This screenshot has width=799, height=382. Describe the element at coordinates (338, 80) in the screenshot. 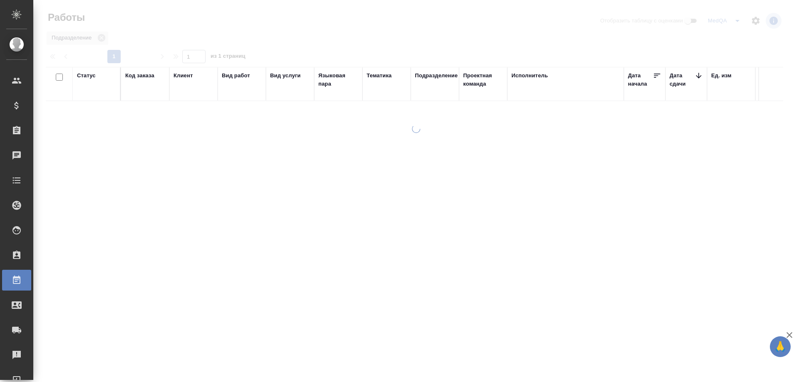

I see `div: Языковая пара` at that location.